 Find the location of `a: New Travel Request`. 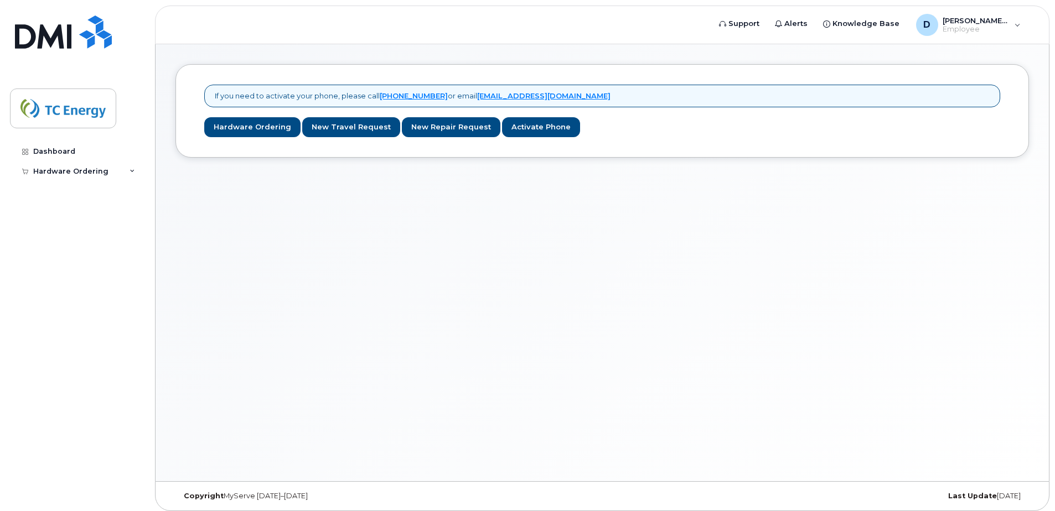

a: New Travel Request is located at coordinates (351, 127).